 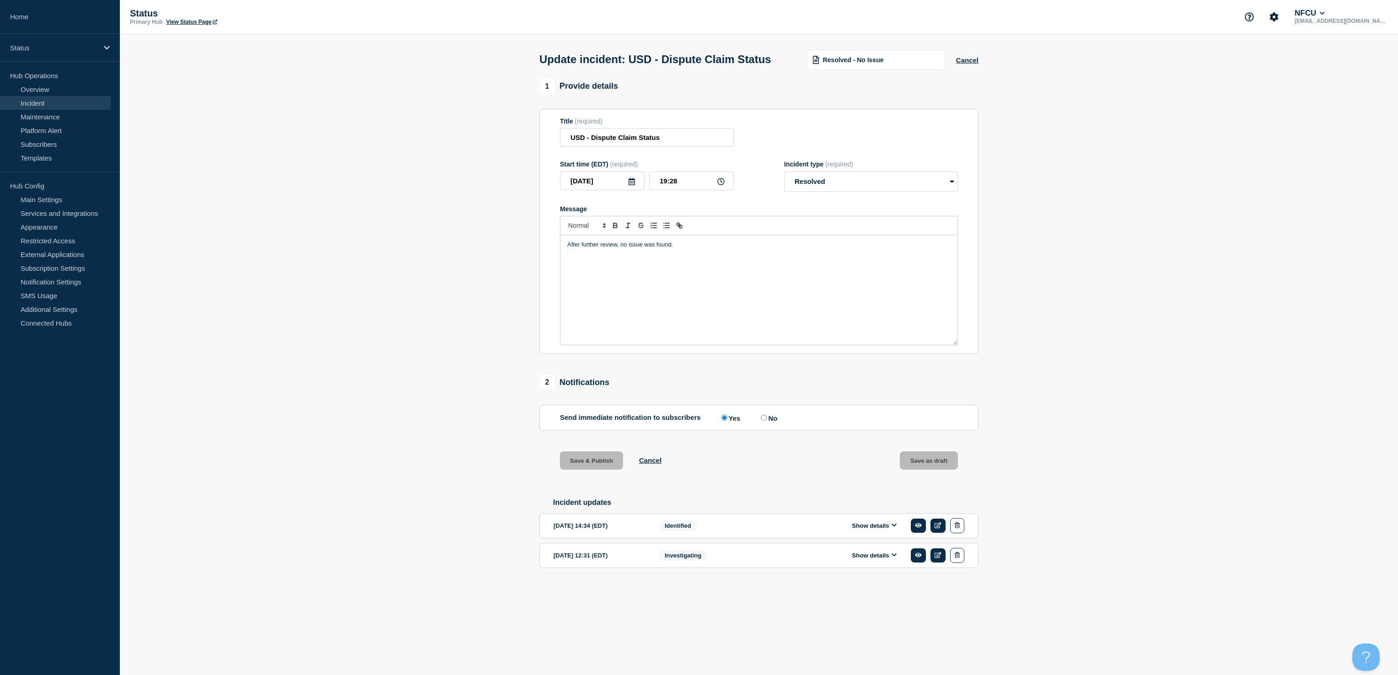 I want to click on button: Support, so click(x=1250, y=17).